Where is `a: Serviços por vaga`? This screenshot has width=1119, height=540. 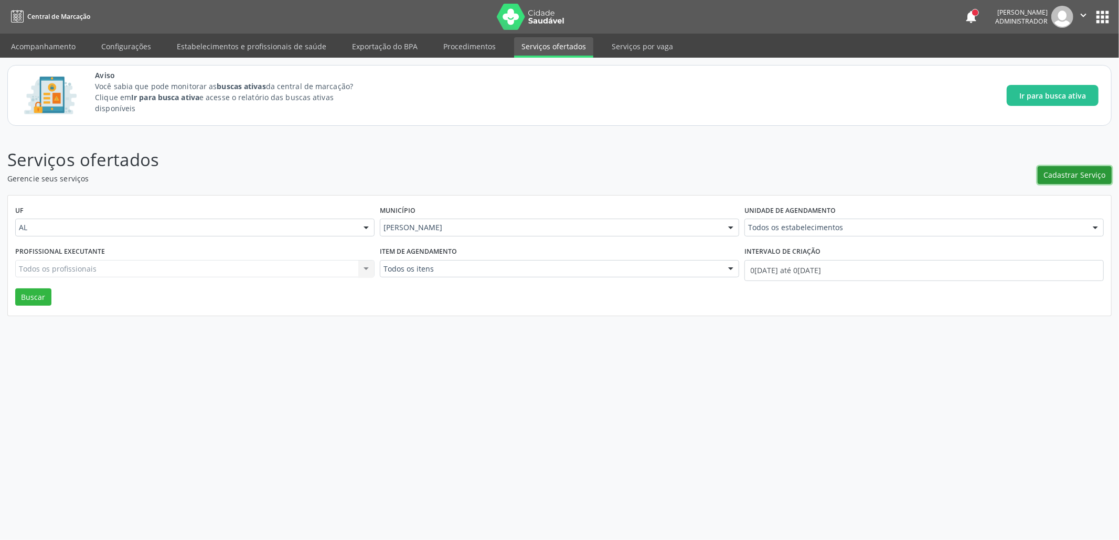 a: Serviços por vaga is located at coordinates (642, 46).